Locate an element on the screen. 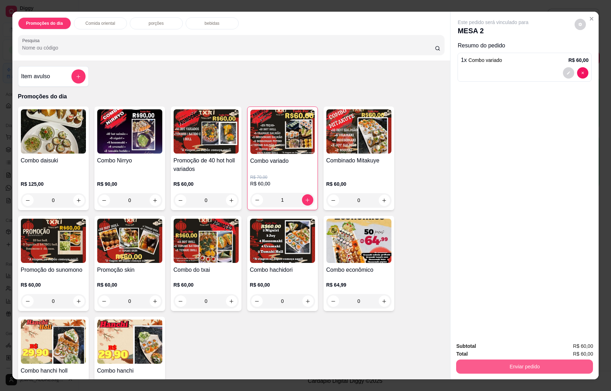 The height and width of the screenshot is (391, 611). h4: Combo hanchi is located at coordinates (130, 370).